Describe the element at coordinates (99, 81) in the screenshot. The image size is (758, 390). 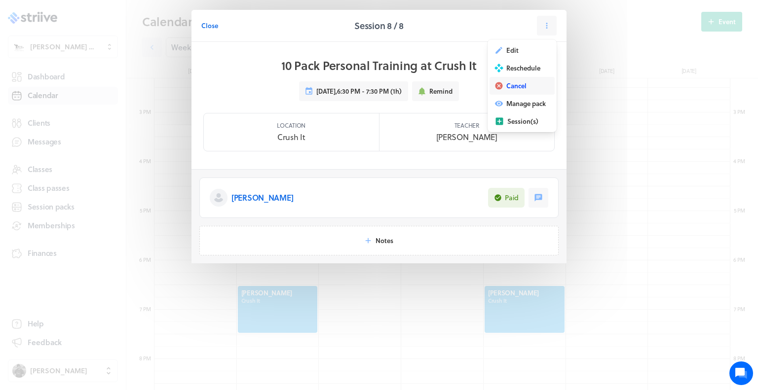
I see `h2: We're here to help. Ask us anything!` at that location.